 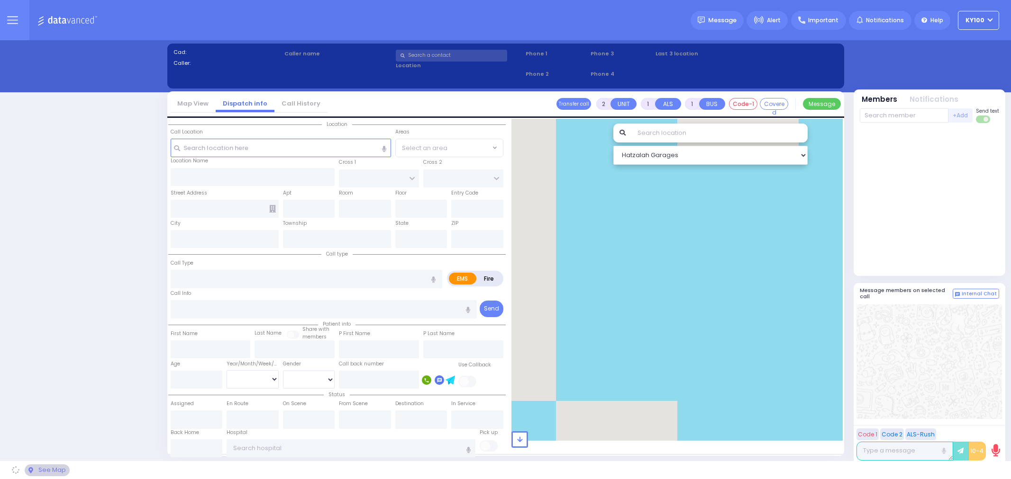 I want to click on button: Internal Chat, so click(x=976, y=294).